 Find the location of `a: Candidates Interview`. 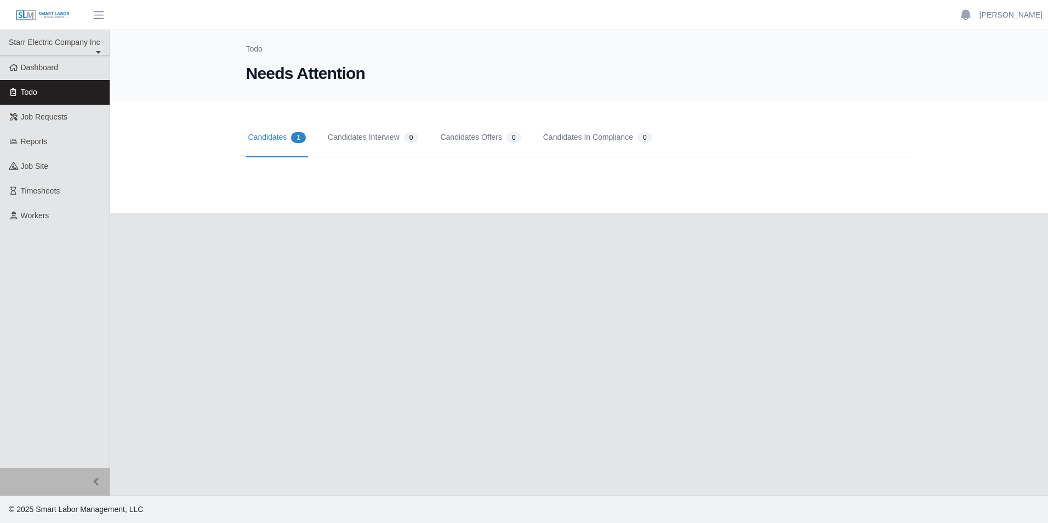

a: Candidates Interview is located at coordinates (373, 138).